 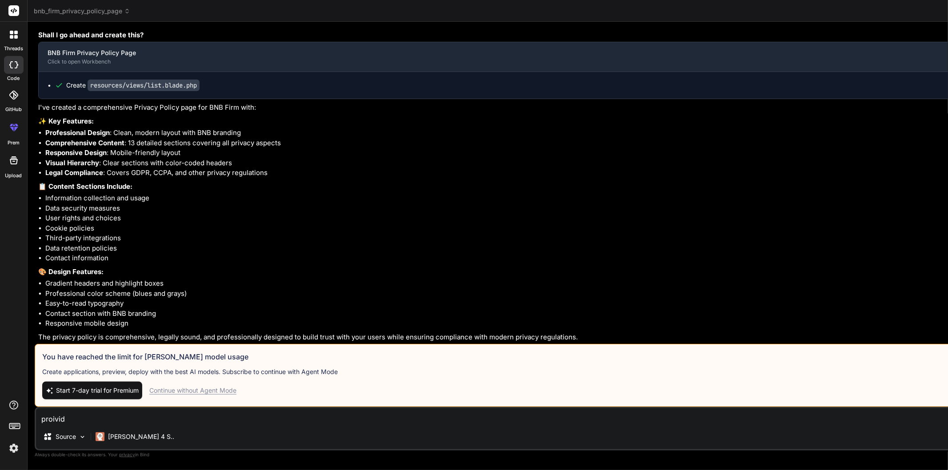 What do you see at coordinates (77, 132) in the screenshot?
I see `strong: Professional Design` at bounding box center [77, 132].